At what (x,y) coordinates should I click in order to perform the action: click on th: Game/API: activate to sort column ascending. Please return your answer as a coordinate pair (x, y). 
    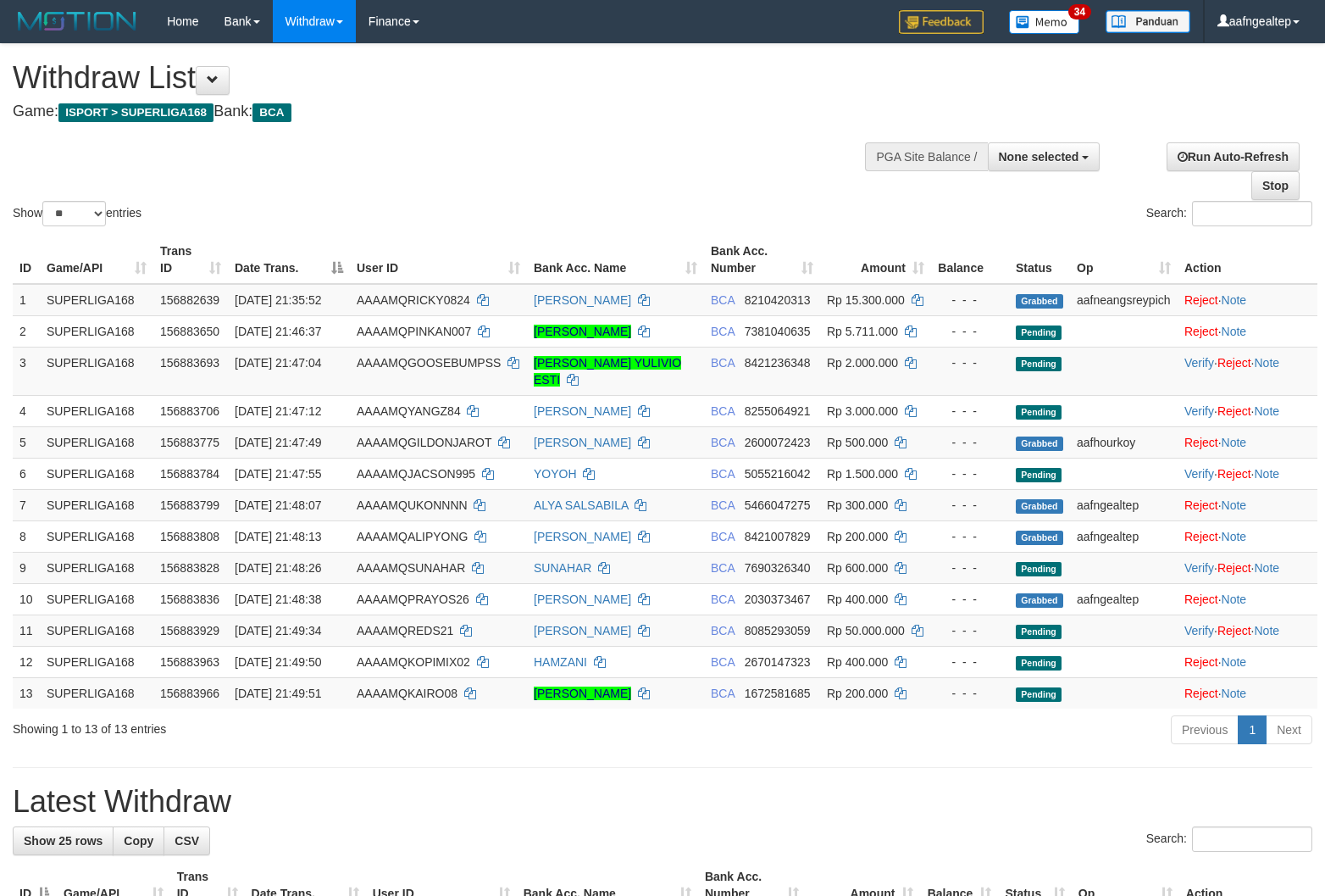
    Looking at the image, I should click on (96, 259).